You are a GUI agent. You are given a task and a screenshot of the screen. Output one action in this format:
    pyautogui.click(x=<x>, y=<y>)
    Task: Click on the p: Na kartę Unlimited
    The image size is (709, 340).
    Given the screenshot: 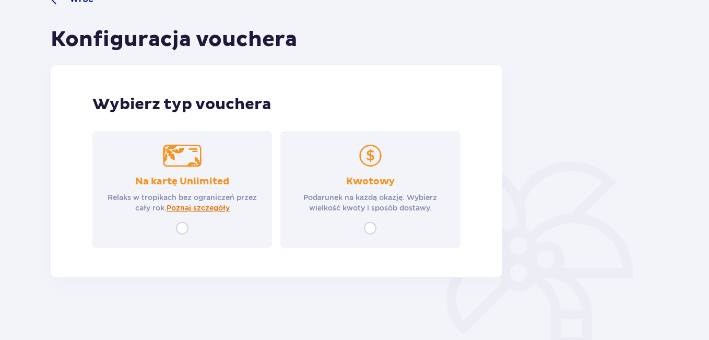 What is the action you would take?
    pyautogui.click(x=182, y=182)
    